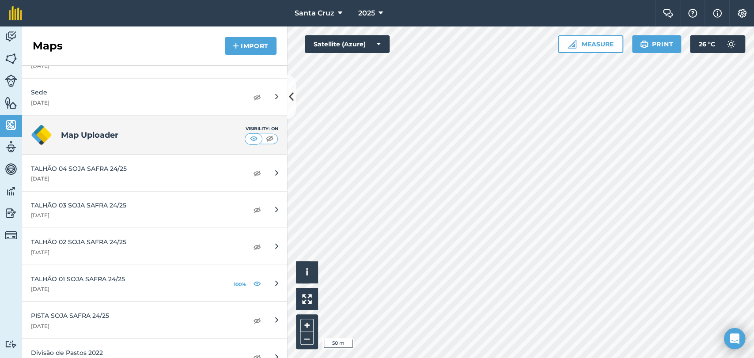 The height and width of the screenshot is (358, 754). Describe the element at coordinates (135, 92) in the screenshot. I see `div: Sede` at that location.